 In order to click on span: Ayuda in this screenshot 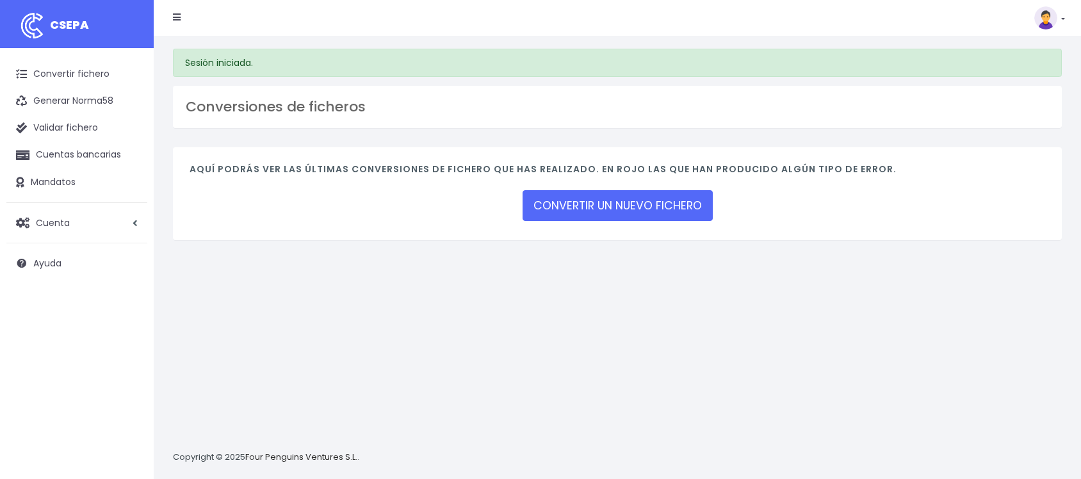, I will do `click(47, 263)`.